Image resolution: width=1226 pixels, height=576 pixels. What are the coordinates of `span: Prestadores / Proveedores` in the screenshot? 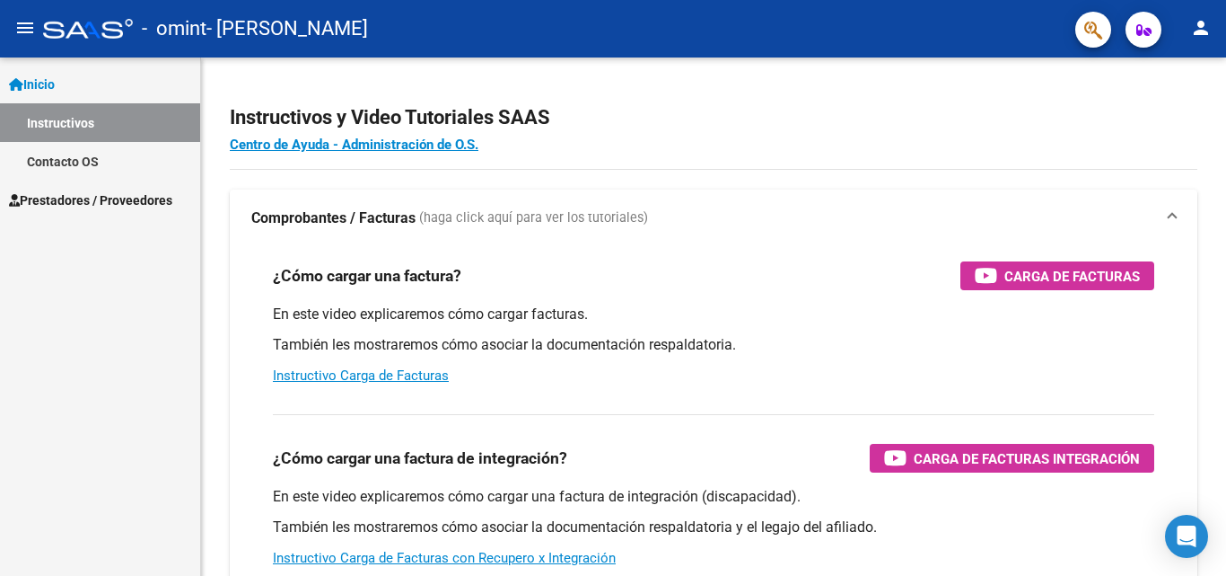 It's located at (91, 200).